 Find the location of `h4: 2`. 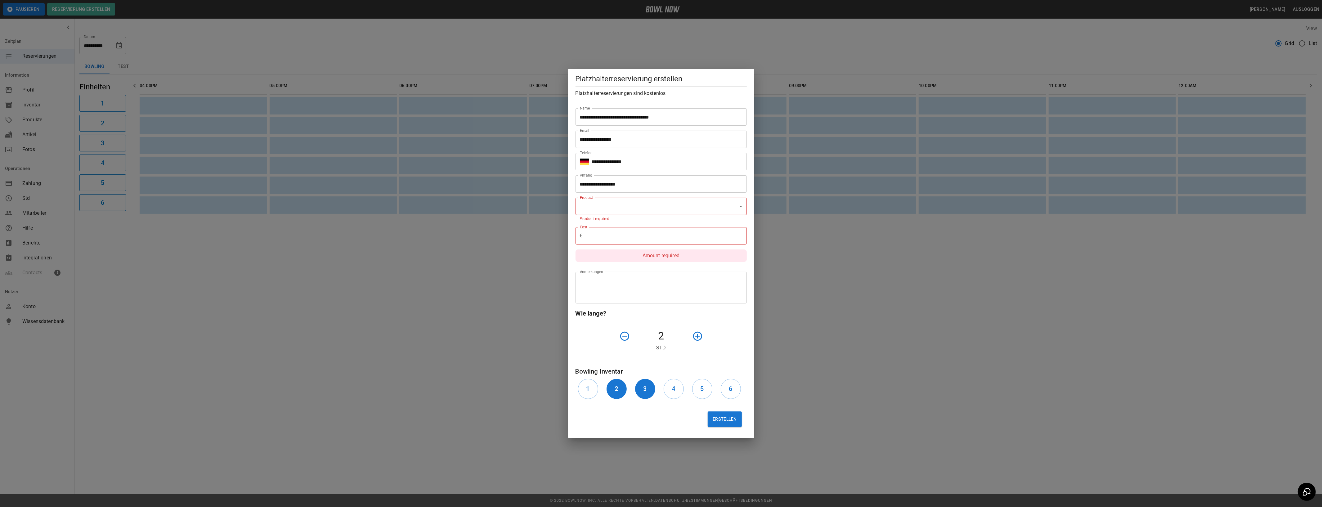

h4: 2 is located at coordinates (661, 336).